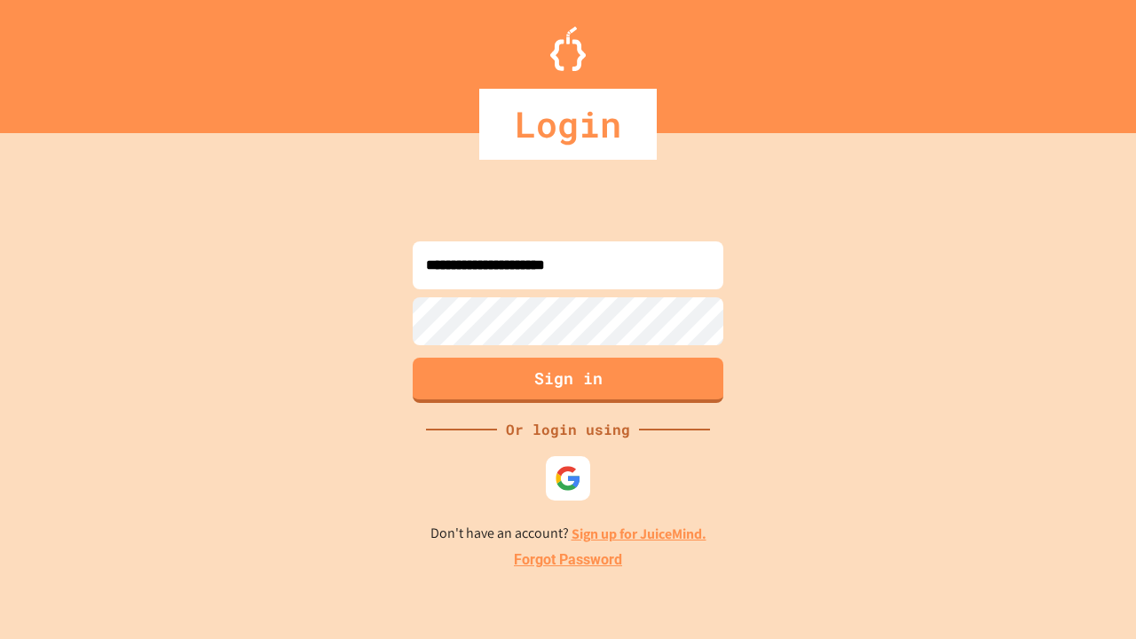 This screenshot has width=1136, height=639. Describe the element at coordinates (568, 534) in the screenshot. I see `p: Don't have an account?` at that location.